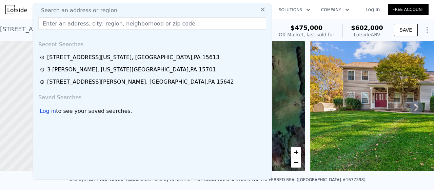 This screenshot has width=434, height=190. I want to click on div: Recent Searches, so click(152, 43).